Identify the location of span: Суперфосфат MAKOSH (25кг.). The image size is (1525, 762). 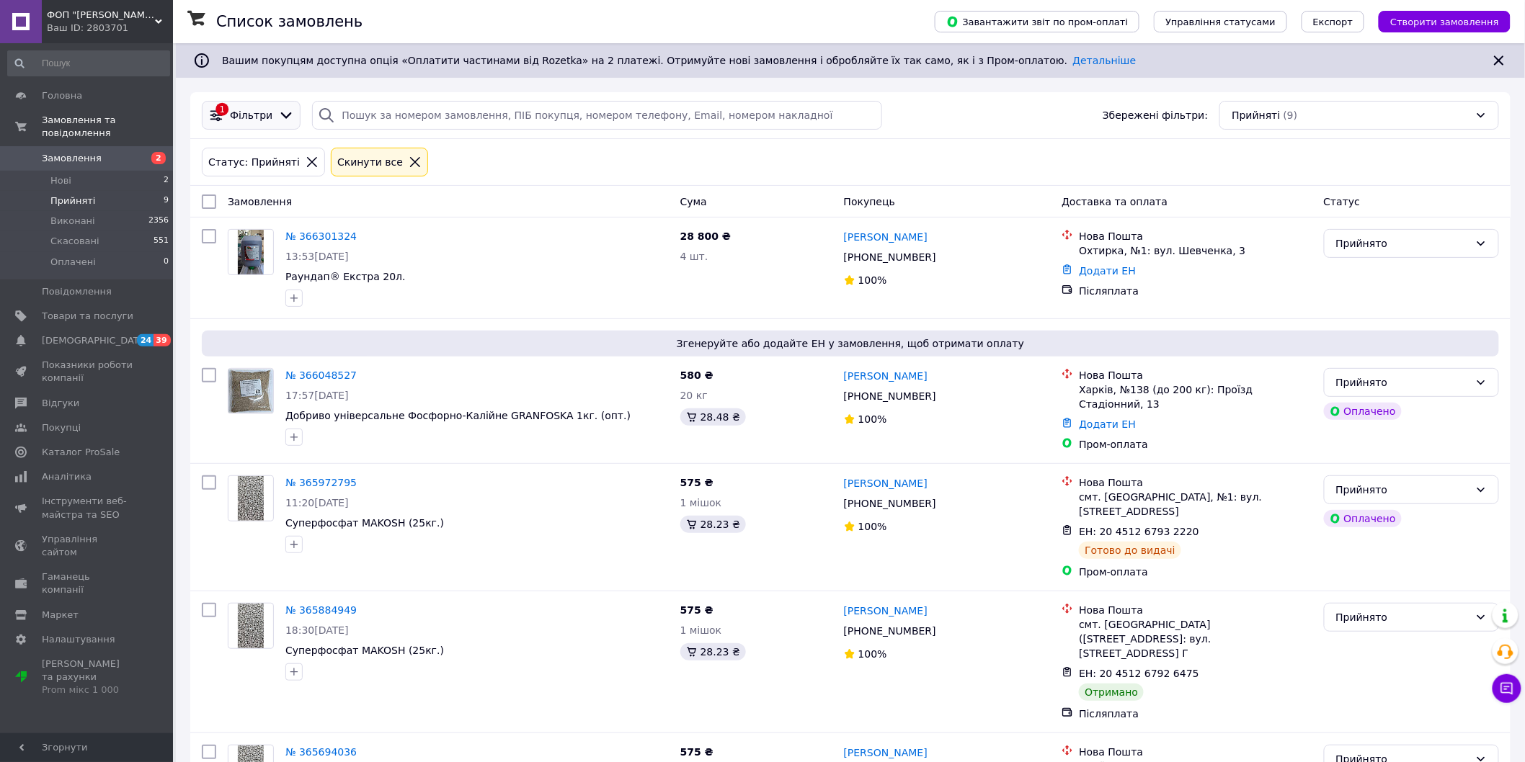
(365, 523).